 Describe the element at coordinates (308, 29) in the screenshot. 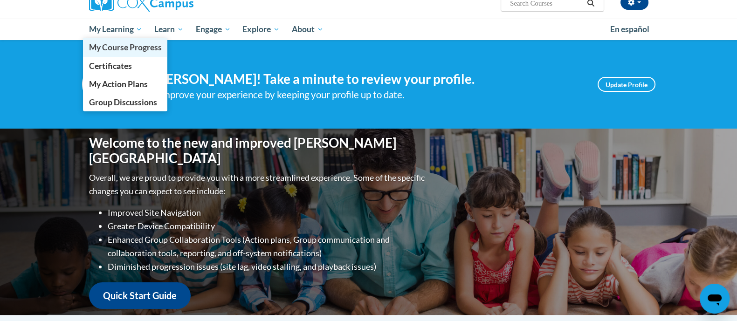

I see `a: About` at that location.